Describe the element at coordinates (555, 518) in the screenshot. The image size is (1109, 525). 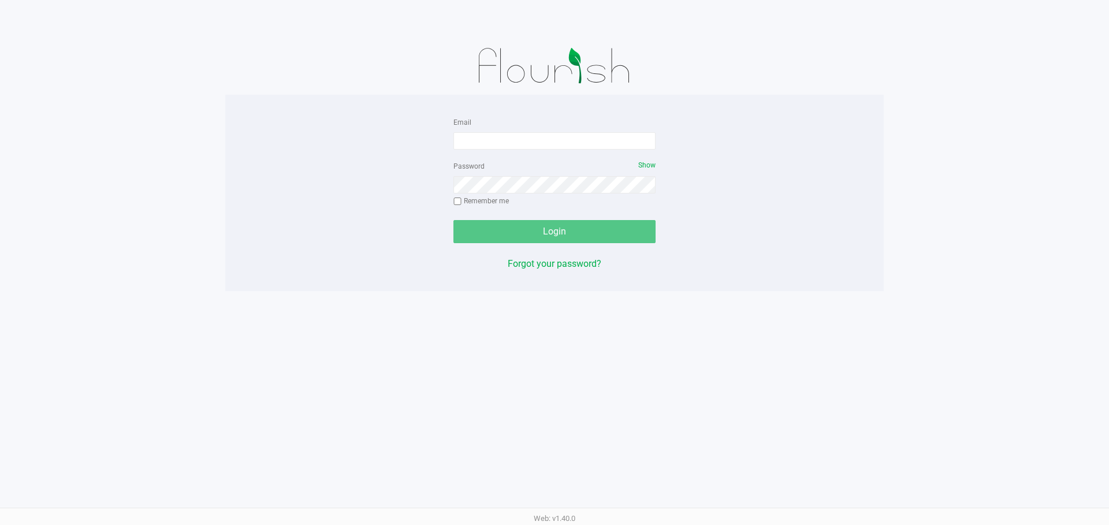
I see `span: Web: v1.40.0` at that location.